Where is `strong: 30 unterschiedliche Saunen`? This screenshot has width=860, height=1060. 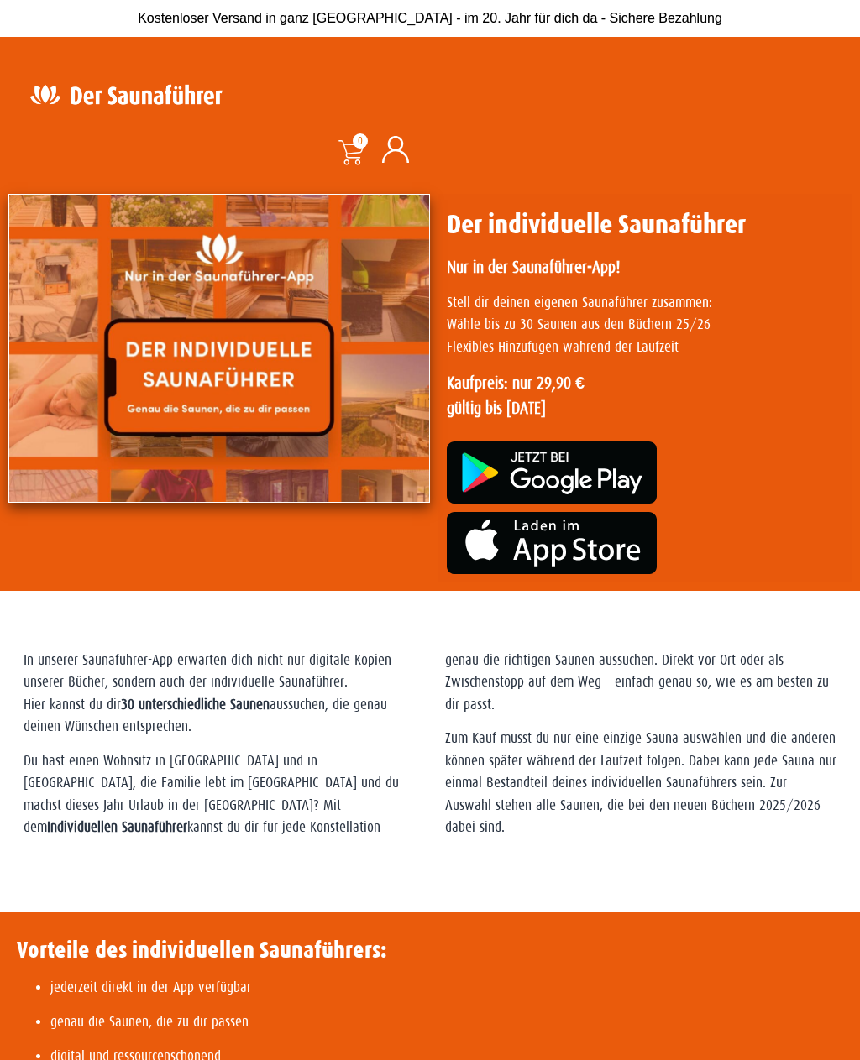 strong: 30 unterschiedliche Saunen is located at coordinates (195, 704).